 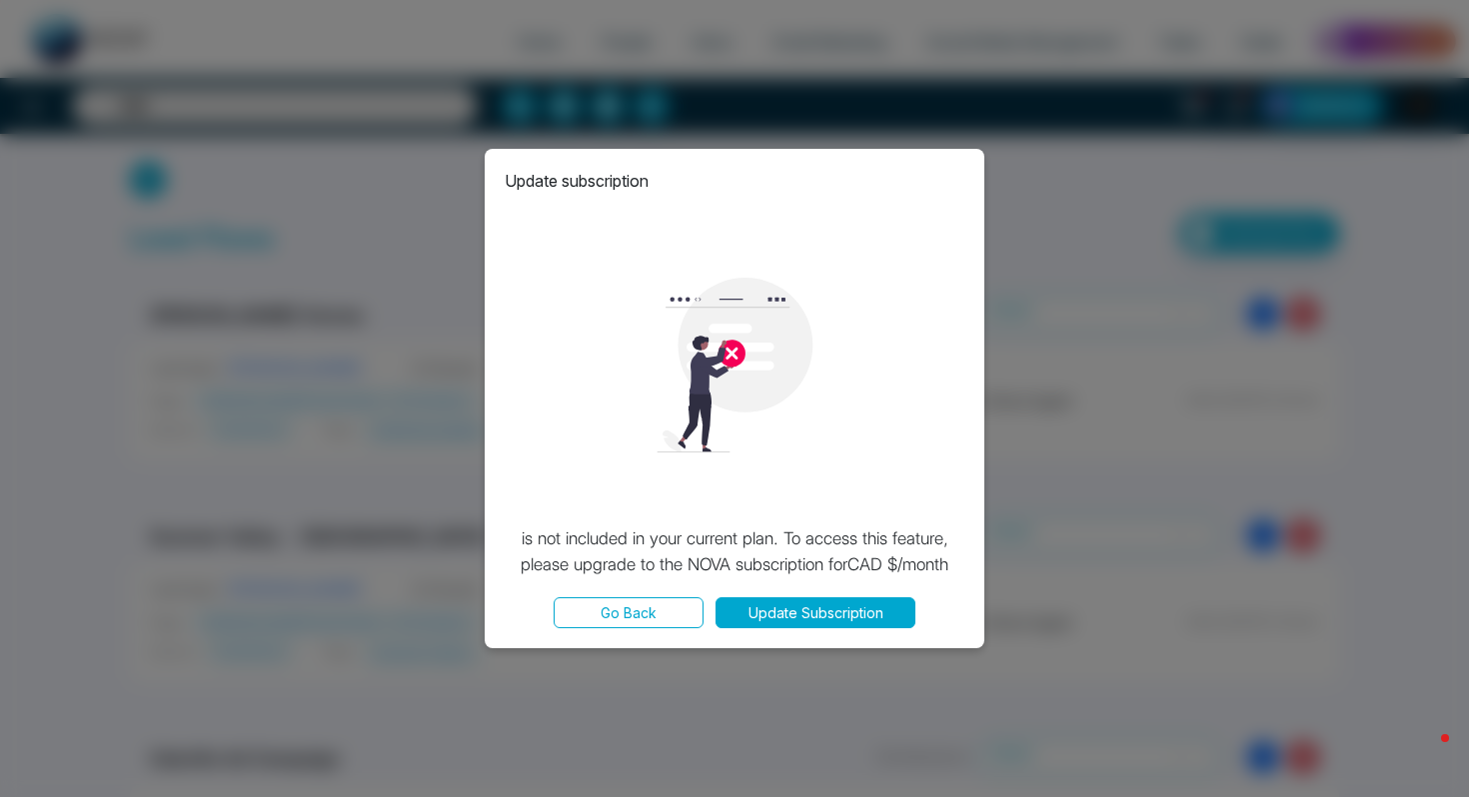 What do you see at coordinates (734, 552) in the screenshot?
I see `p: is not included in your current plan. To access this feature, please upgrade to the NOVA subscrip...` at bounding box center [734, 552].